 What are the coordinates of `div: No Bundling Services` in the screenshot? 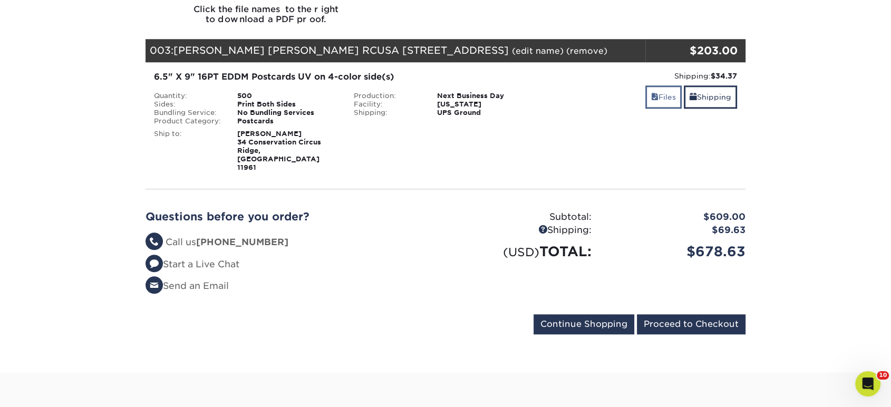 It's located at (287, 113).